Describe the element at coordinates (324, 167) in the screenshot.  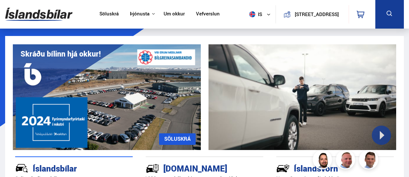
I see `div: Íslandsvörn` at that location.